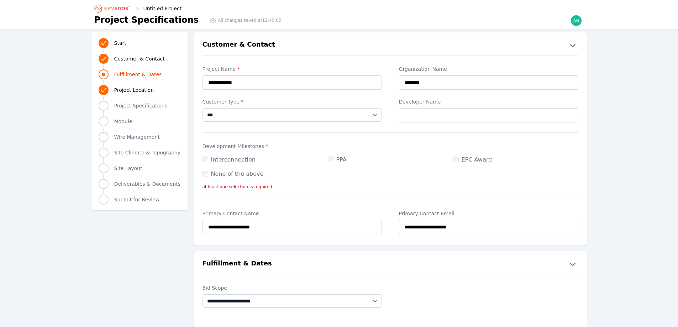 The image size is (678, 327). I want to click on label: Bid Scope, so click(292, 288).